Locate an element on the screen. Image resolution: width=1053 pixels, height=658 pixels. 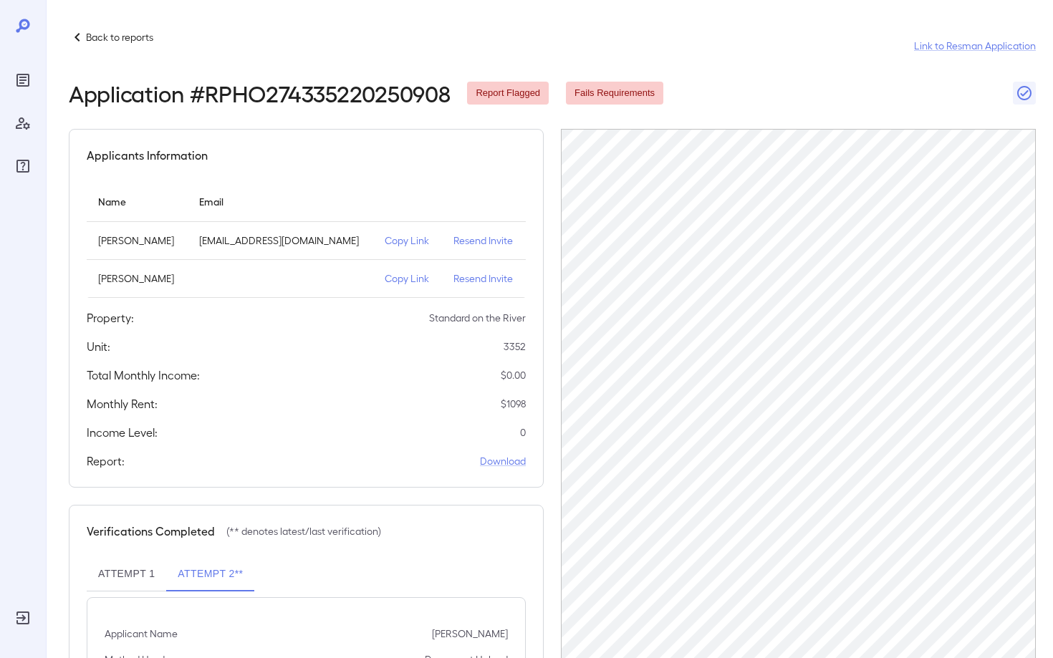
p: $ 0.00 is located at coordinates (513, 375).